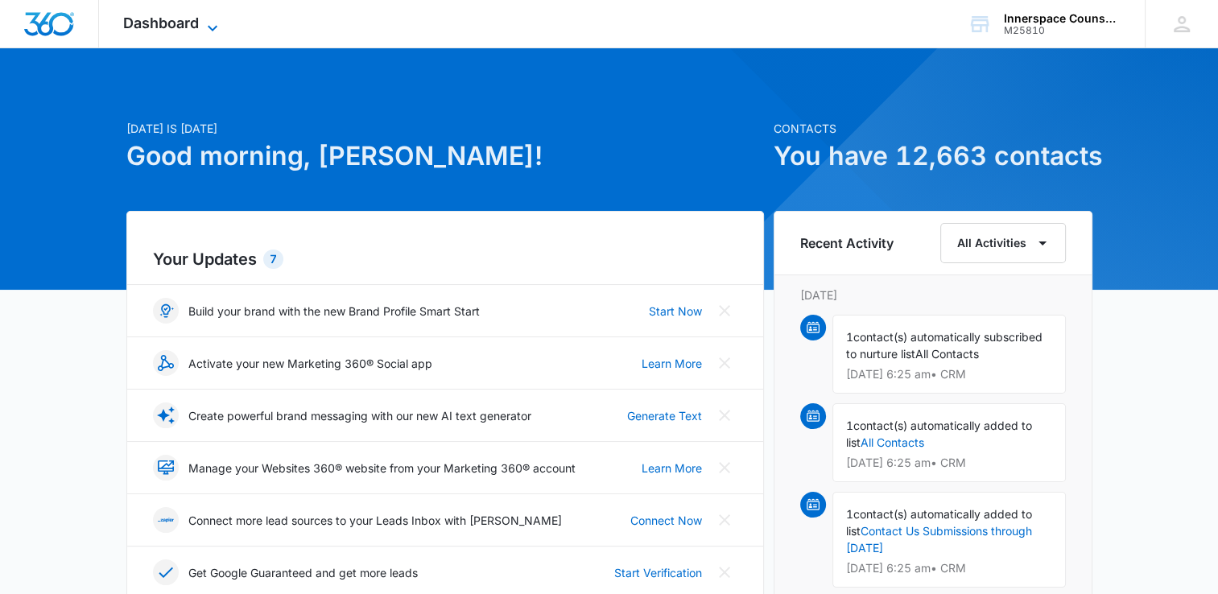 The height and width of the screenshot is (594, 1218). Describe the element at coordinates (161, 23) in the screenshot. I see `span: Dashboard` at that location.